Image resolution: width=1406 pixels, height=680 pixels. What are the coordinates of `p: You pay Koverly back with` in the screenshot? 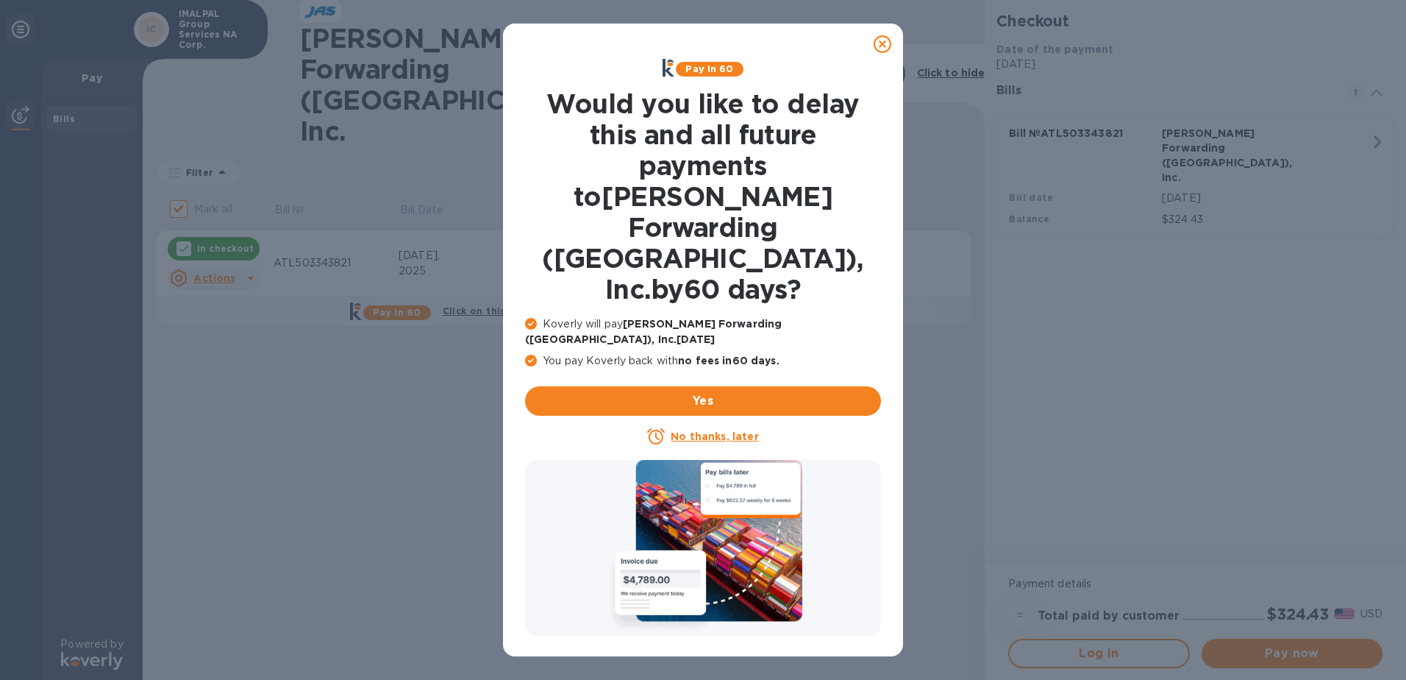 It's located at (703, 360).